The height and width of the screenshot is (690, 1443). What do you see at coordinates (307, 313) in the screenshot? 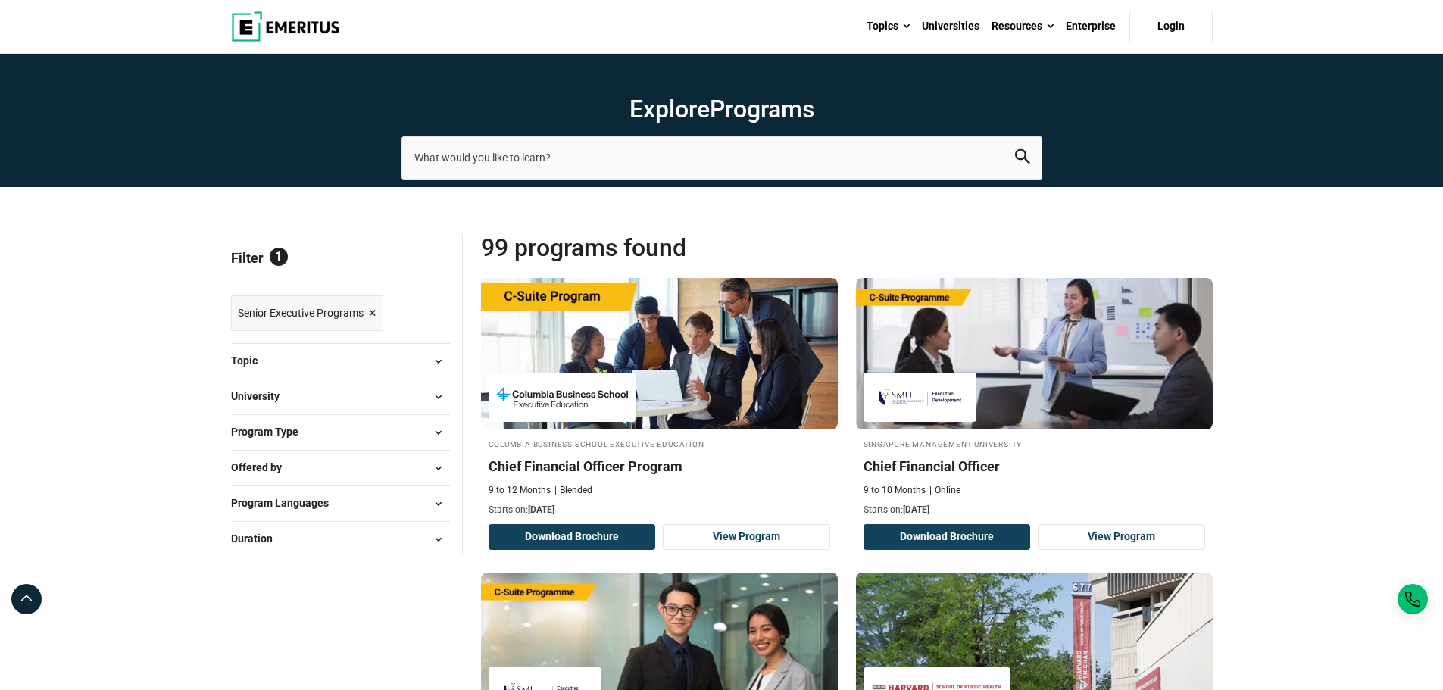
I see `a: Senior Executive Programs ×` at bounding box center [307, 313].